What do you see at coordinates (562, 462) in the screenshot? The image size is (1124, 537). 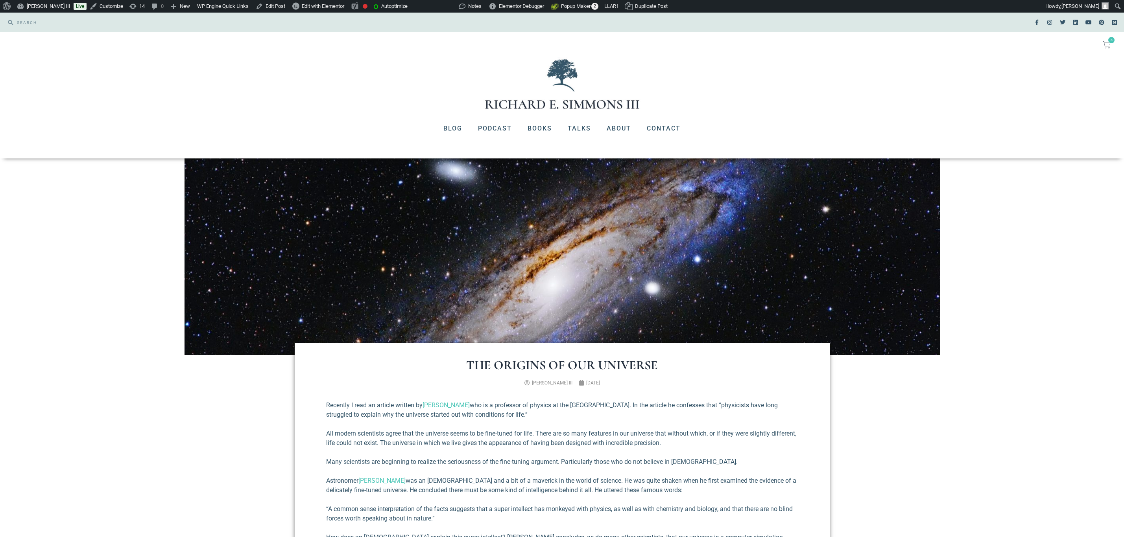 I see `p: Many scientists are beginning to realize the seriousness of the fine-tuning argument. Particularl...` at bounding box center [562, 462].